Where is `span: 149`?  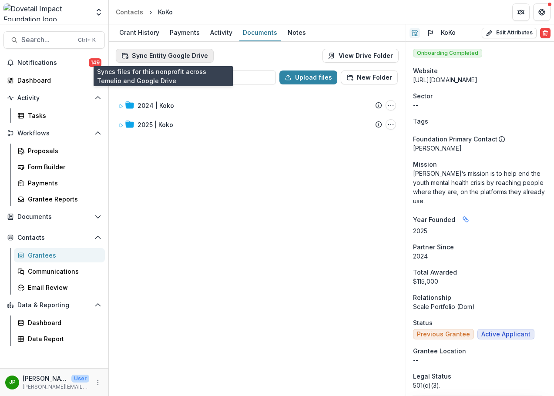
span: 149 is located at coordinates (95, 63).